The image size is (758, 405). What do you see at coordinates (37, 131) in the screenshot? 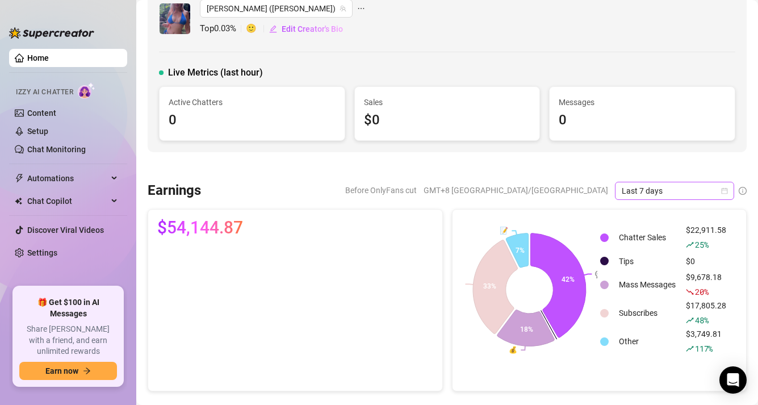
I see `a: Setup` at bounding box center [37, 131].